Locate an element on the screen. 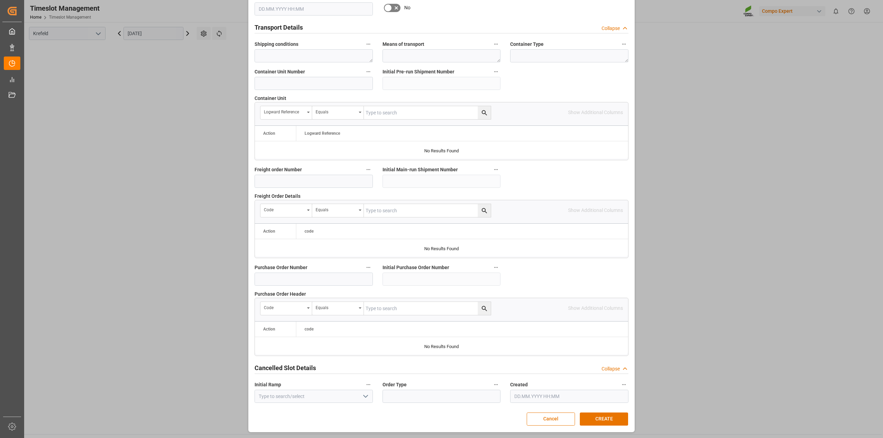 The height and width of the screenshot is (438, 883). span: Freight order Number is located at coordinates (278, 170).